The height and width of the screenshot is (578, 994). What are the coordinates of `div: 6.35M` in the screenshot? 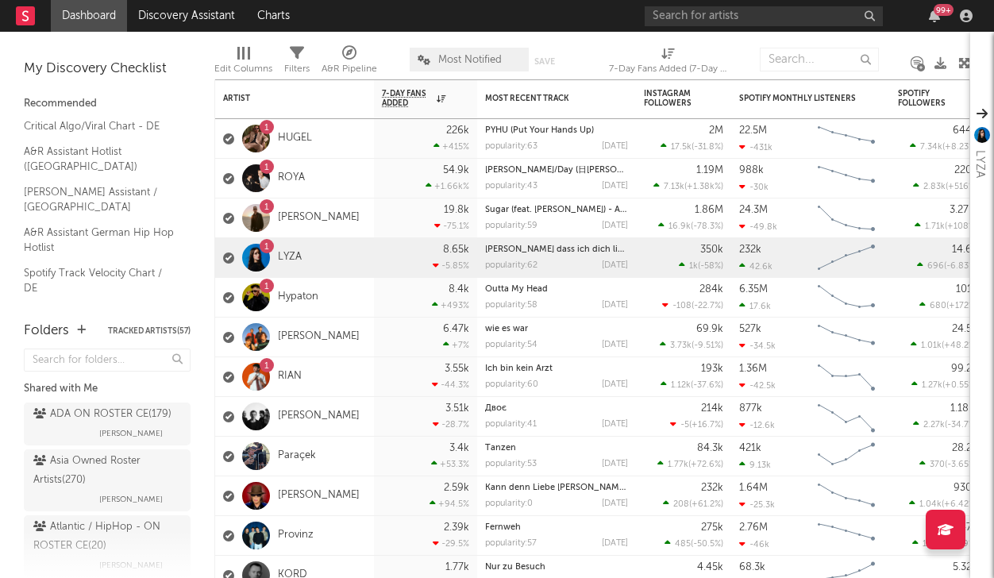 It's located at (754, 289).